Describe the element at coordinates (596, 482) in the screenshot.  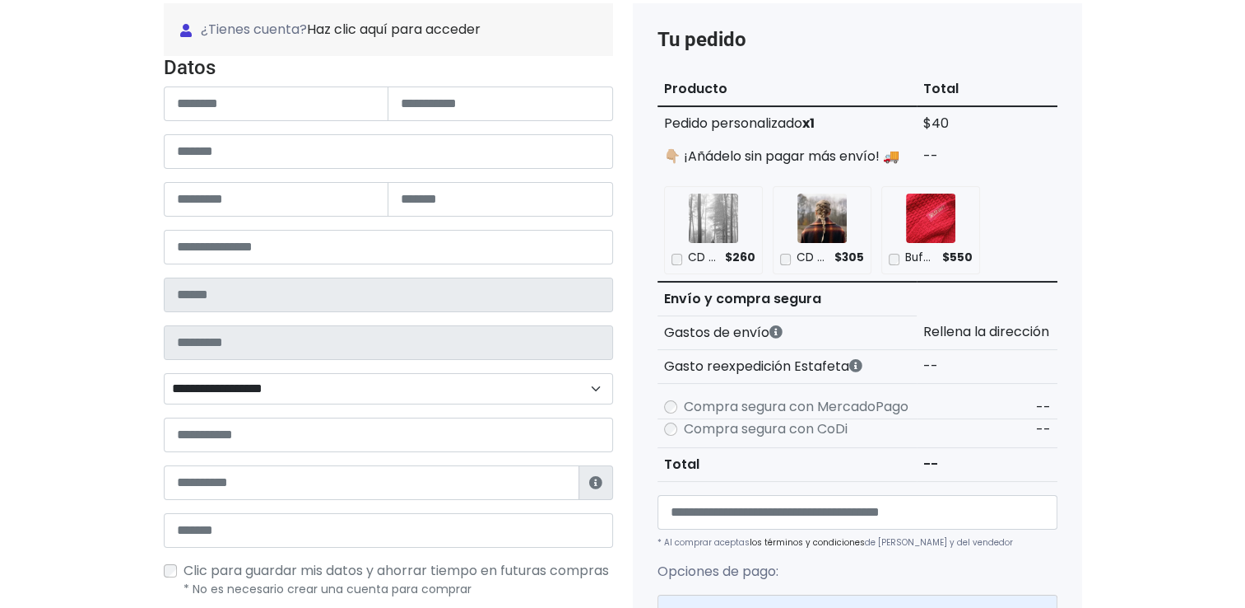
I see `i: Estafeta lo usará para ponerse en contacto en caso de tener algún problema con el envío` at that location.